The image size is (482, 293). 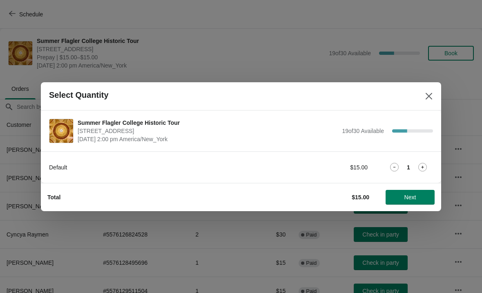 I want to click on img: Summer Flagler College Historic Tour | 74 King Street, St. Augustine, FL, USA | September 28 | 2:..., so click(x=61, y=131).